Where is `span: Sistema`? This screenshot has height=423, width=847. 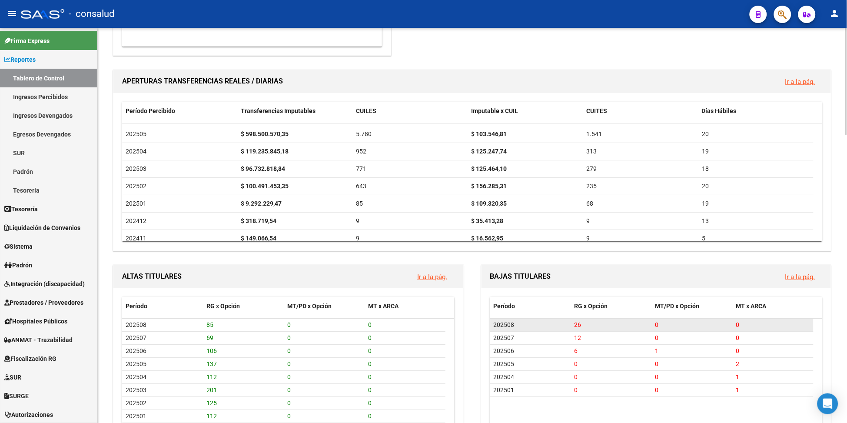
span: Sistema is located at coordinates (18, 246).